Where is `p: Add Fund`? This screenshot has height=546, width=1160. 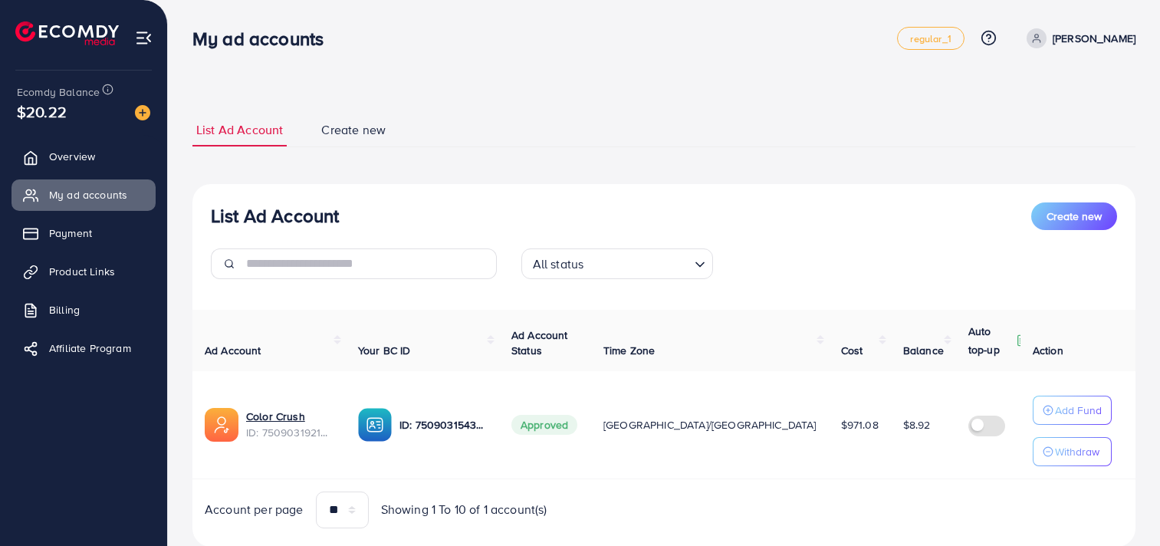
p: Add Fund is located at coordinates (1078, 410).